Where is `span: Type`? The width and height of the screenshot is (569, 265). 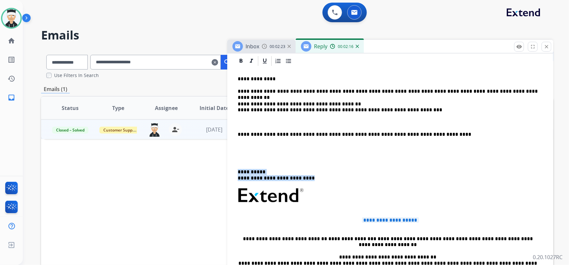 span: Type is located at coordinates (118, 108).